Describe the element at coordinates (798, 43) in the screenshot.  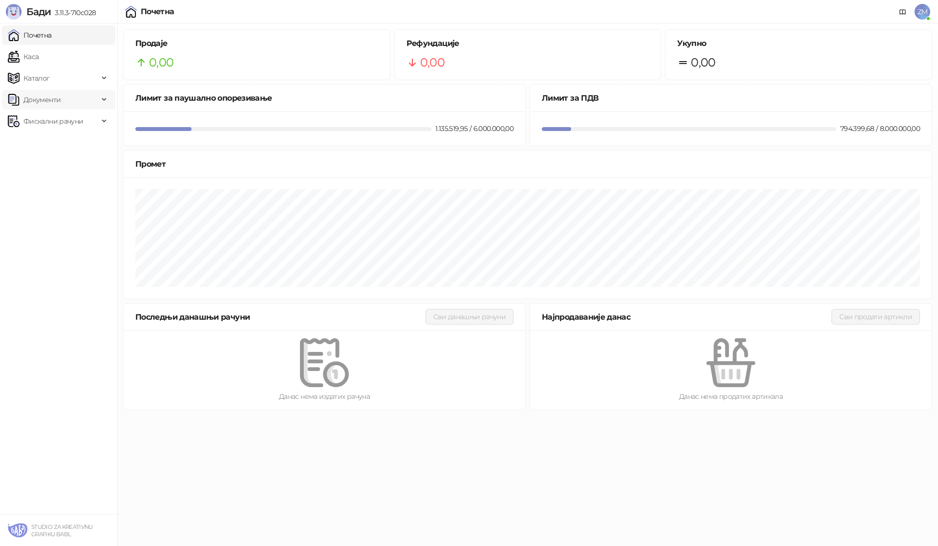
I see `h5: Укупно` at that location.